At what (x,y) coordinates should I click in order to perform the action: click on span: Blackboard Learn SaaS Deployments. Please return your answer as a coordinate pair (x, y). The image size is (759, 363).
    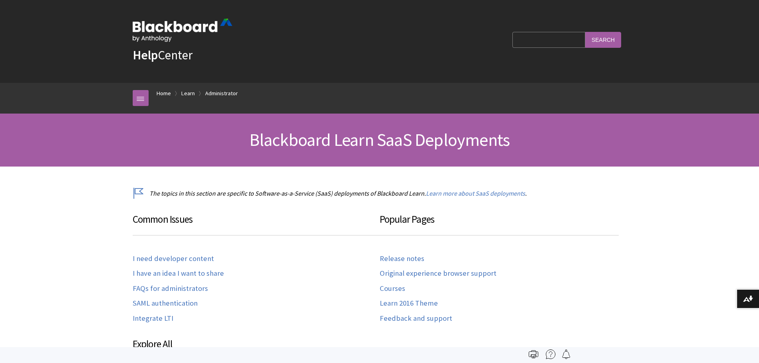
    Looking at the image, I should click on (380, 139).